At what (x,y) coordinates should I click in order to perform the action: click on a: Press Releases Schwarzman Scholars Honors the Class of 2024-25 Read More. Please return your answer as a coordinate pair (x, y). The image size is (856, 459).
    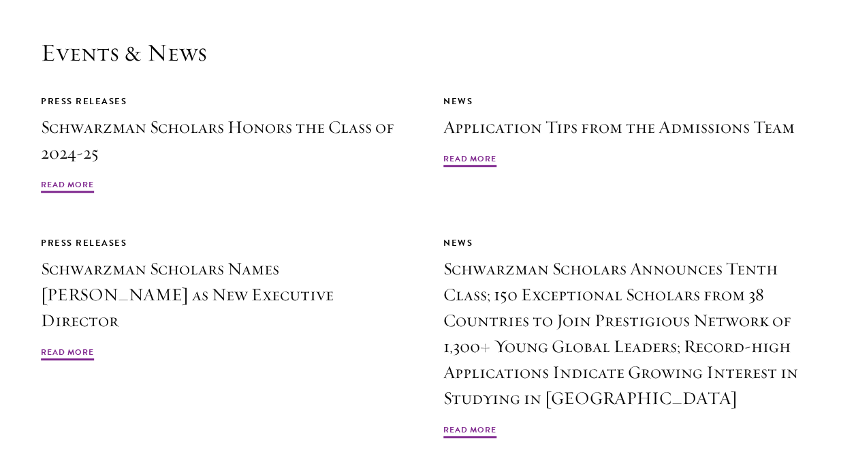
    Looking at the image, I should click on (227, 144).